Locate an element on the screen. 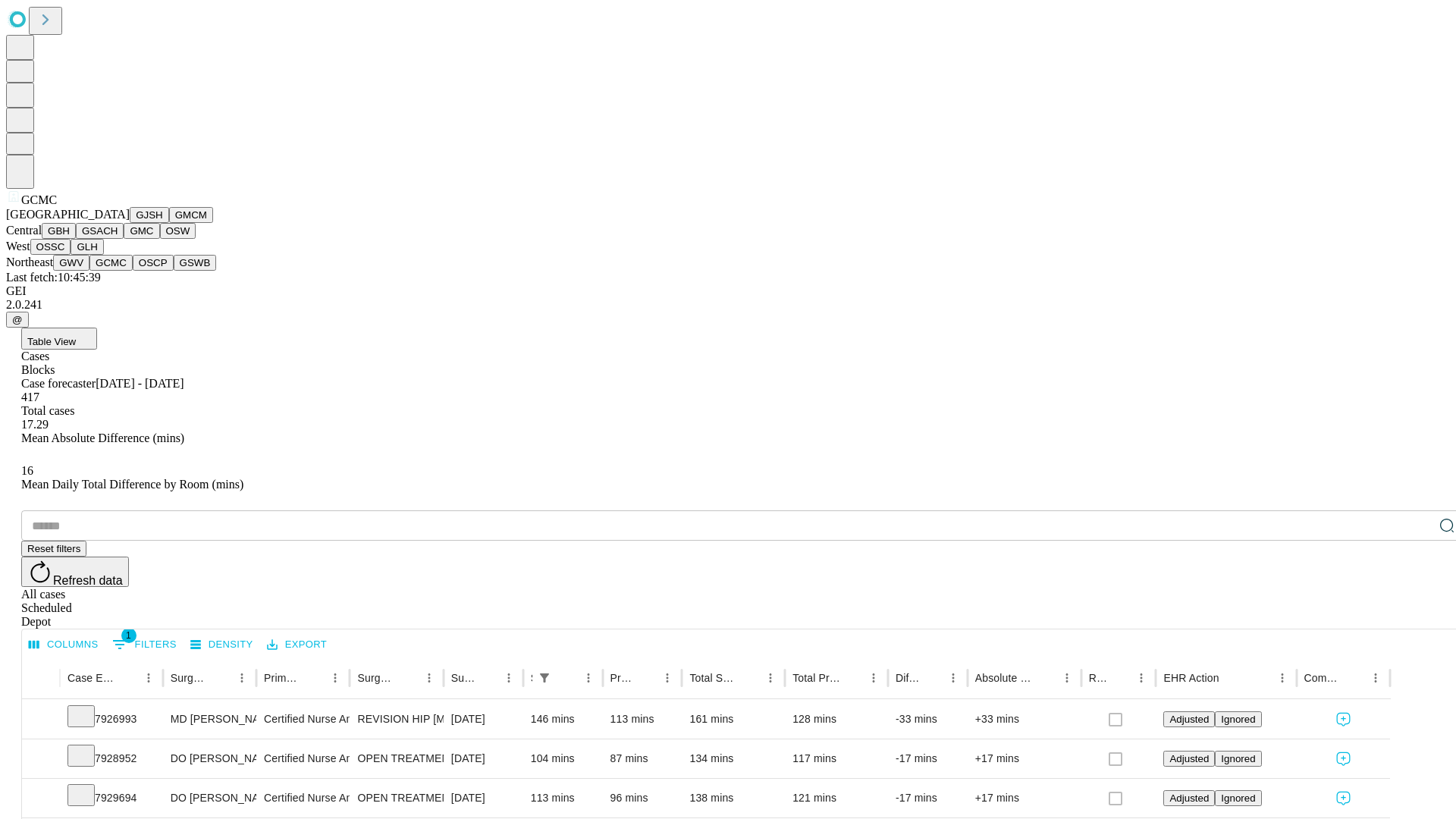 This screenshot has width=1456, height=819. button: GLH is located at coordinates (86, 246).